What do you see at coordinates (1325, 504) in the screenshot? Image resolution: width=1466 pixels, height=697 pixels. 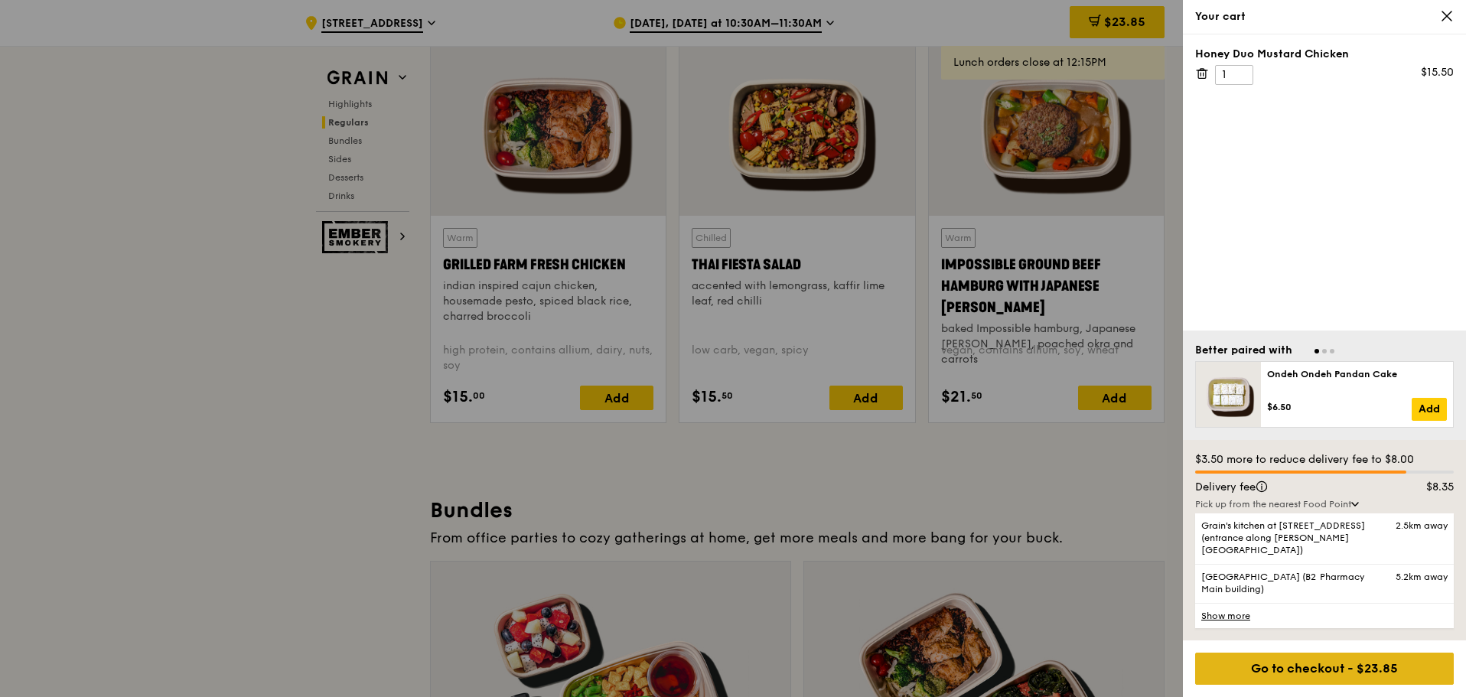 I see `div: Pick up from the nearest Food Point` at bounding box center [1325, 504].